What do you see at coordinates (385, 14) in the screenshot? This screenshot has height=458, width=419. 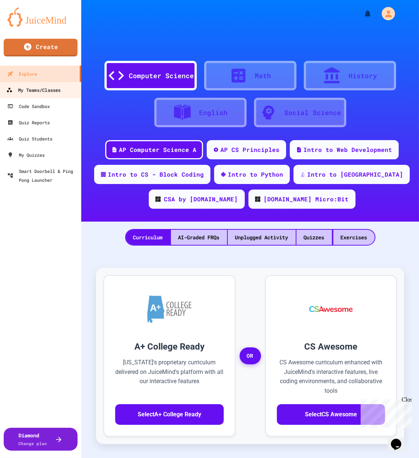 I see `div: My Account` at bounding box center [385, 14].